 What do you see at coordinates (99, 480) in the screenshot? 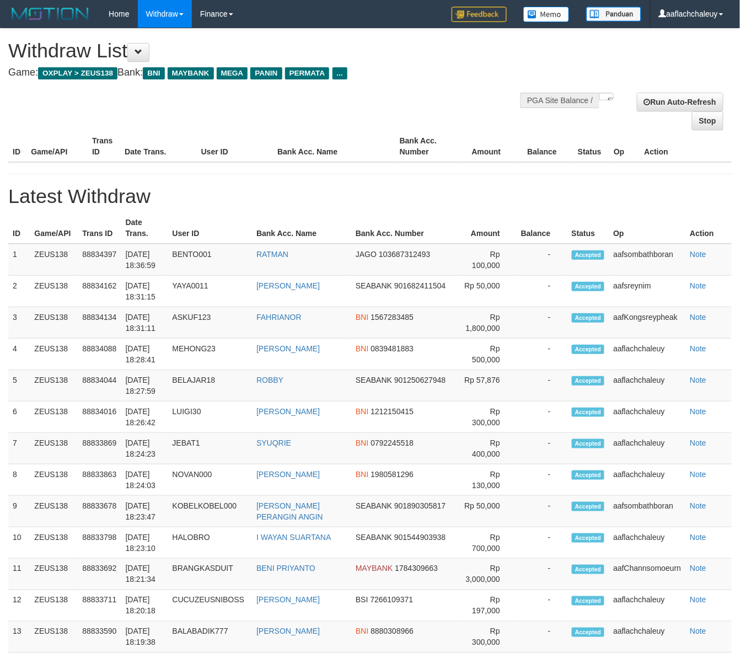
I see `td: 88833863` at bounding box center [99, 480].